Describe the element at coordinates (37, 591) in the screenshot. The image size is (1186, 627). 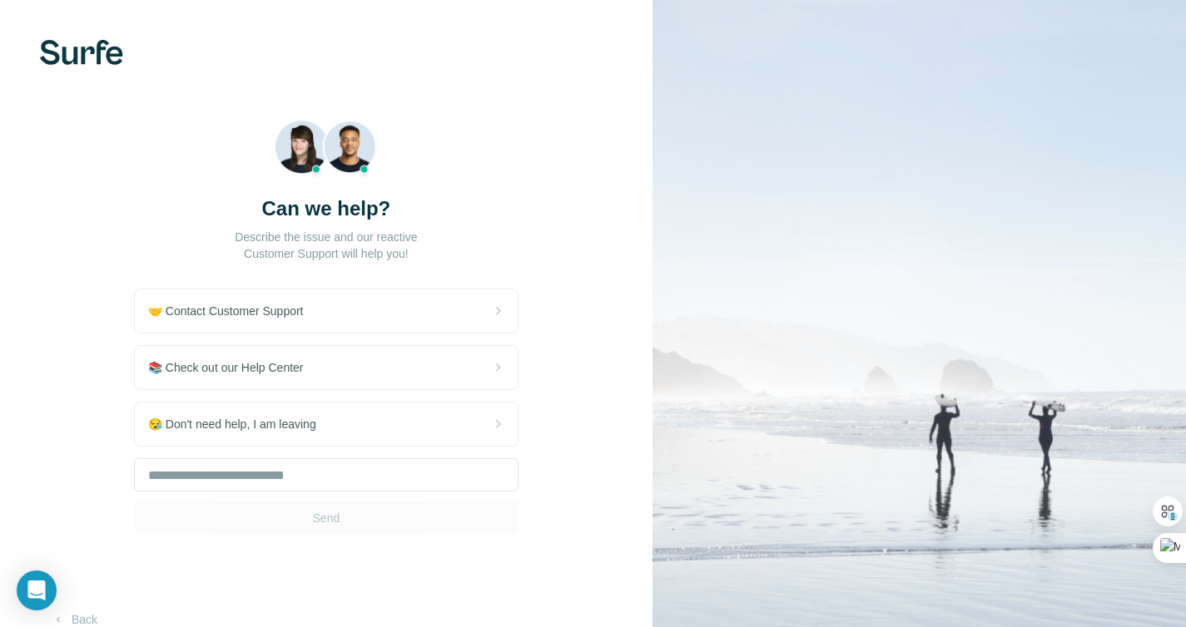
I see `div: Open Intercom Messenger` at that location.